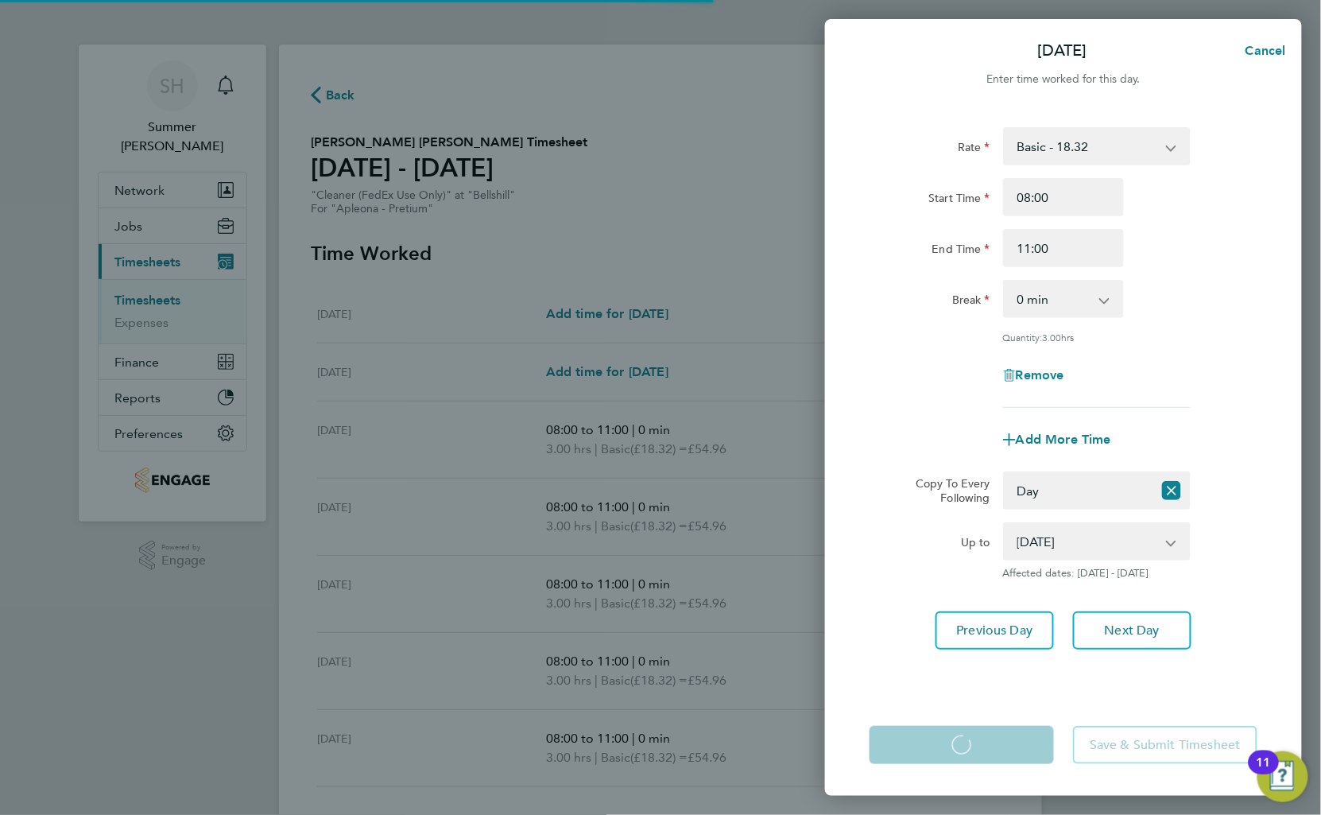  I want to click on label: End Time, so click(961, 251).